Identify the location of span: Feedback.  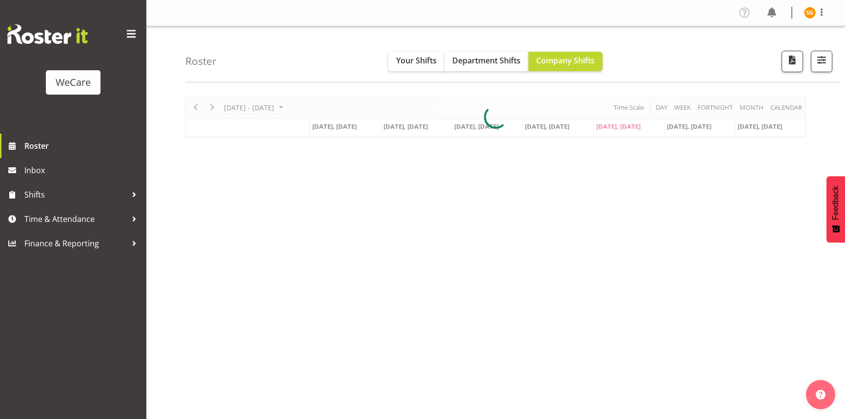
(836, 203).